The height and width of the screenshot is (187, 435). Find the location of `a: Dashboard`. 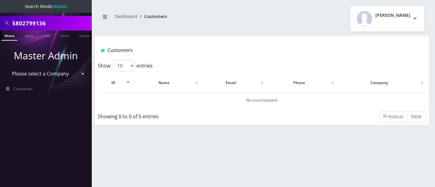

a: Dashboard is located at coordinates (126, 16).